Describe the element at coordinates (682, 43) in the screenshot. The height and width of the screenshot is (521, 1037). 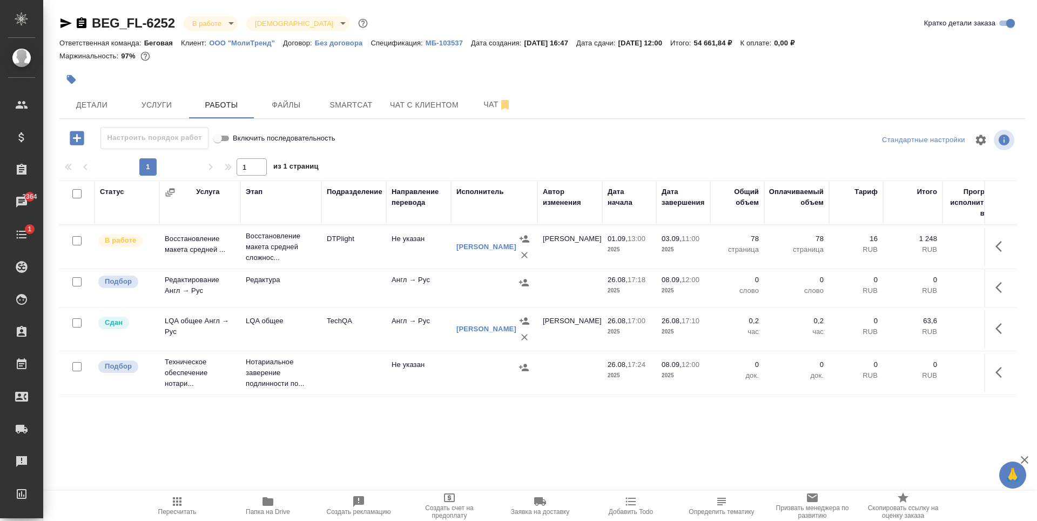
I see `p: Итого:` at that location.